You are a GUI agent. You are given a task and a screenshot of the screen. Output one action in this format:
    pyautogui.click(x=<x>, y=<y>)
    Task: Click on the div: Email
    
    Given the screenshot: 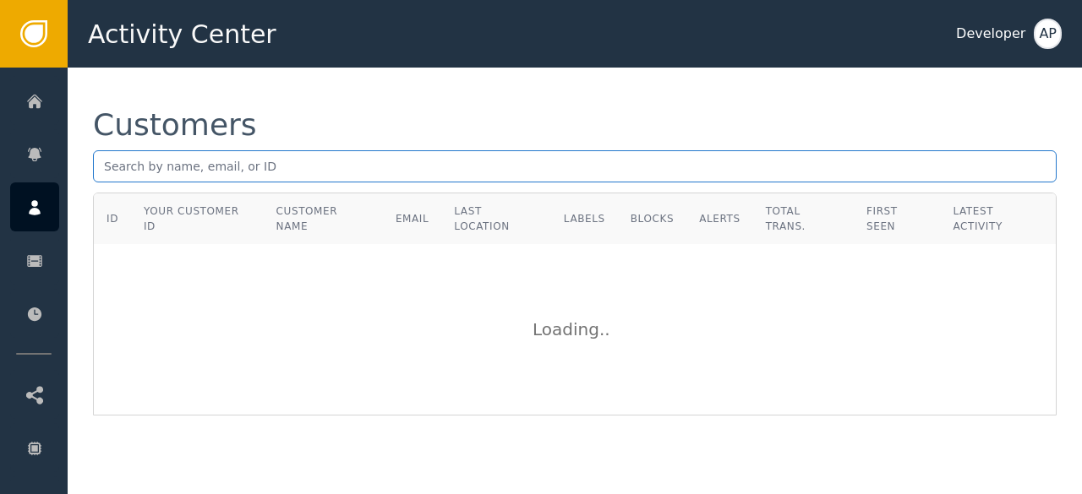 What is the action you would take?
    pyautogui.click(x=412, y=219)
    